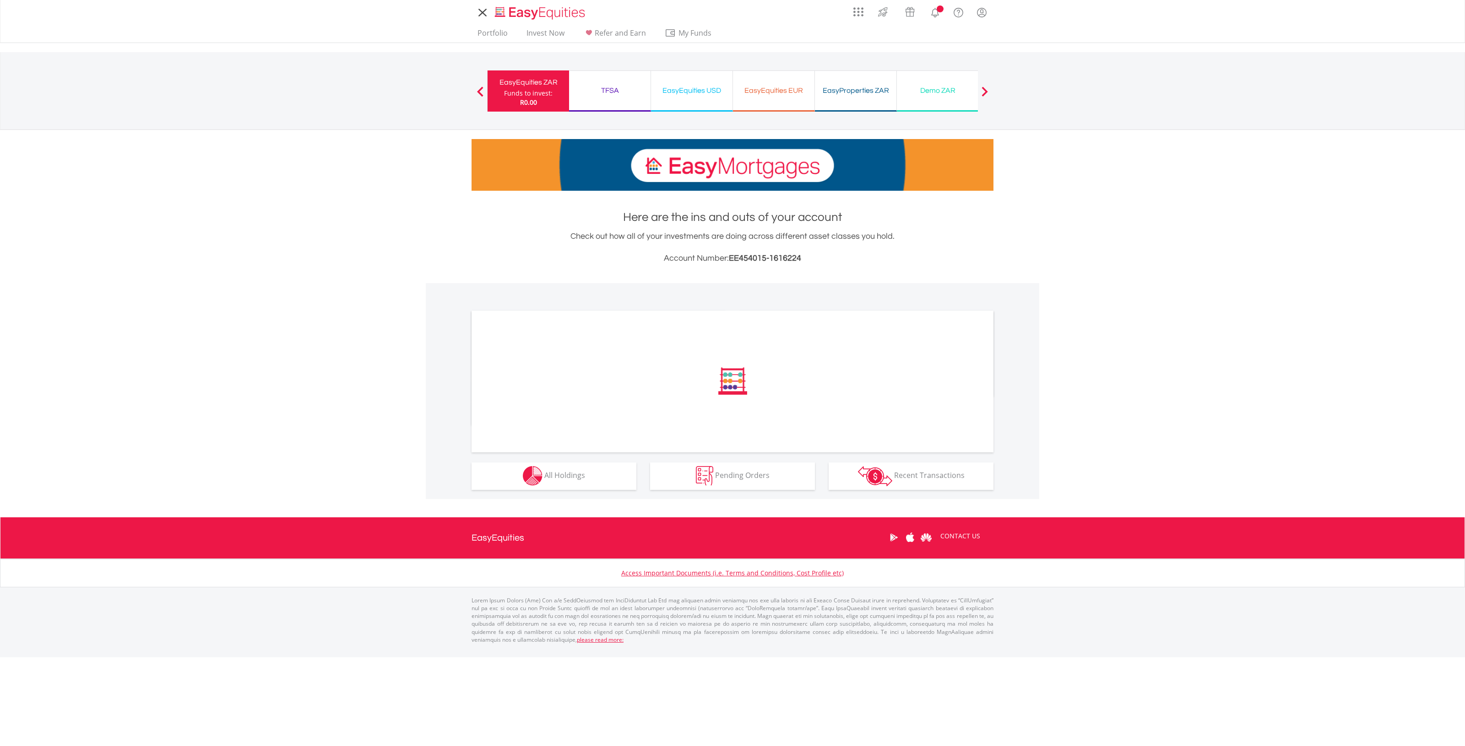 Image resolution: width=1465 pixels, height=746 pixels. Describe the element at coordinates (528, 93) in the screenshot. I see `div: Funds to invest:` at that location.